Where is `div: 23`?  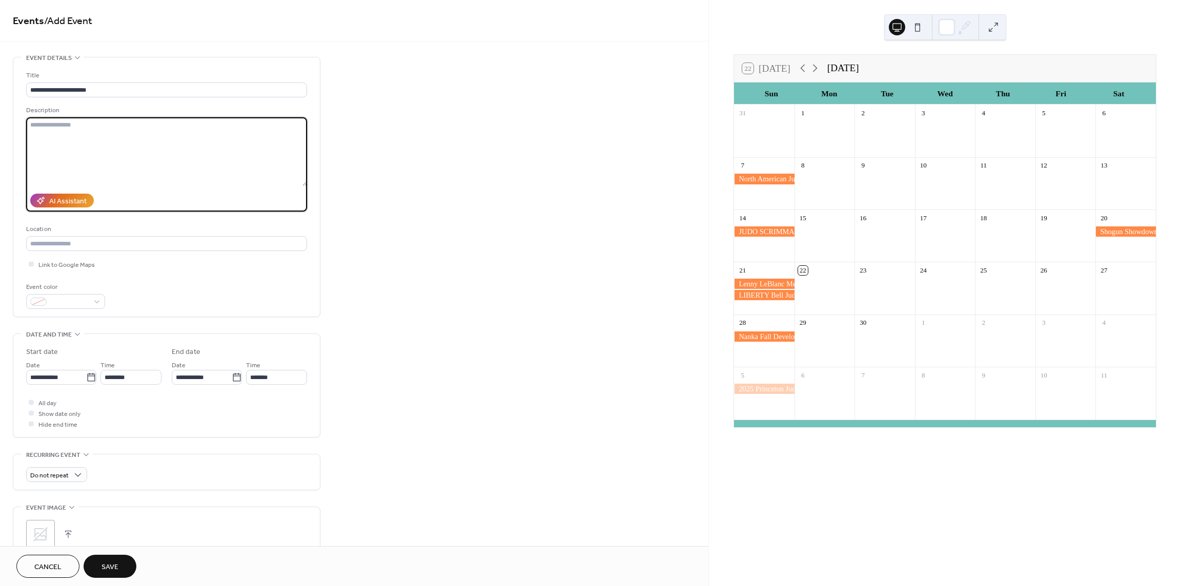 div: 23 is located at coordinates (863, 271).